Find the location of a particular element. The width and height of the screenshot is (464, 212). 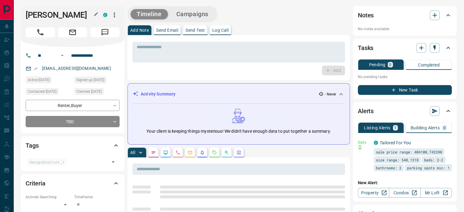

p: Log Call is located at coordinates (220, 30).